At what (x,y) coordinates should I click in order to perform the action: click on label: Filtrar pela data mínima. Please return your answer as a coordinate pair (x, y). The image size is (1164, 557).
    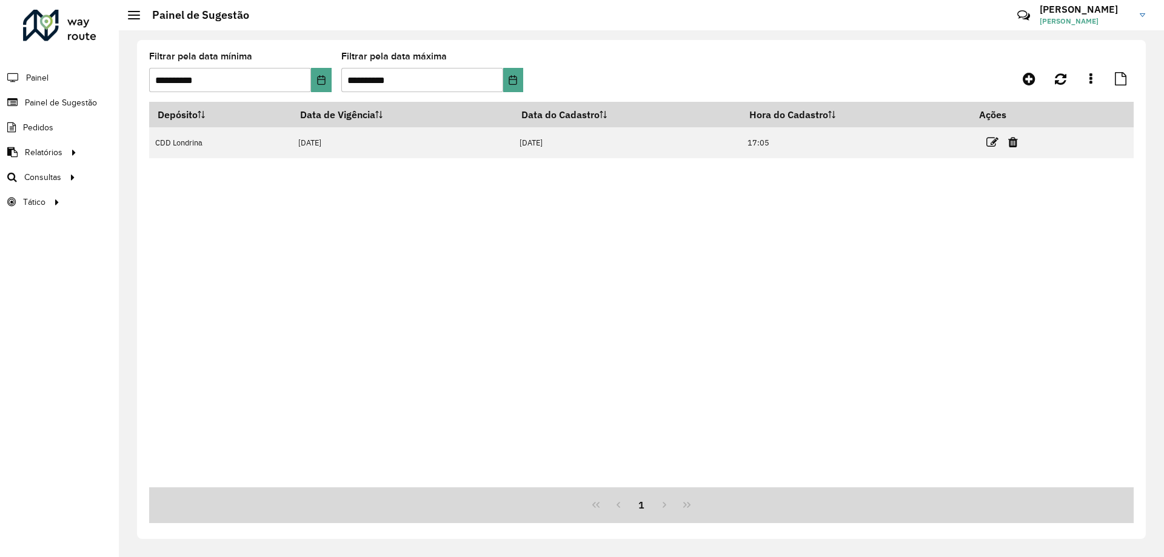
    Looking at the image, I should click on (201, 56).